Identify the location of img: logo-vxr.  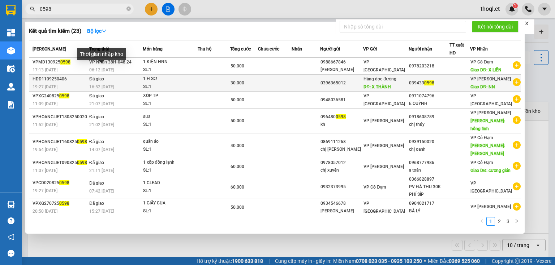
(11, 10).